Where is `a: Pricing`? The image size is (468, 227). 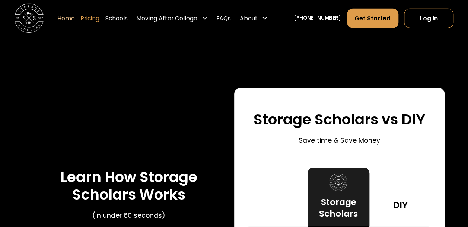
a: Pricing is located at coordinates (90, 18).